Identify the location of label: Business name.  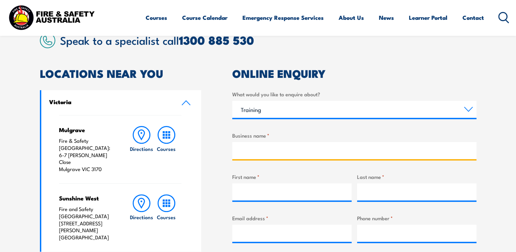
(355, 135).